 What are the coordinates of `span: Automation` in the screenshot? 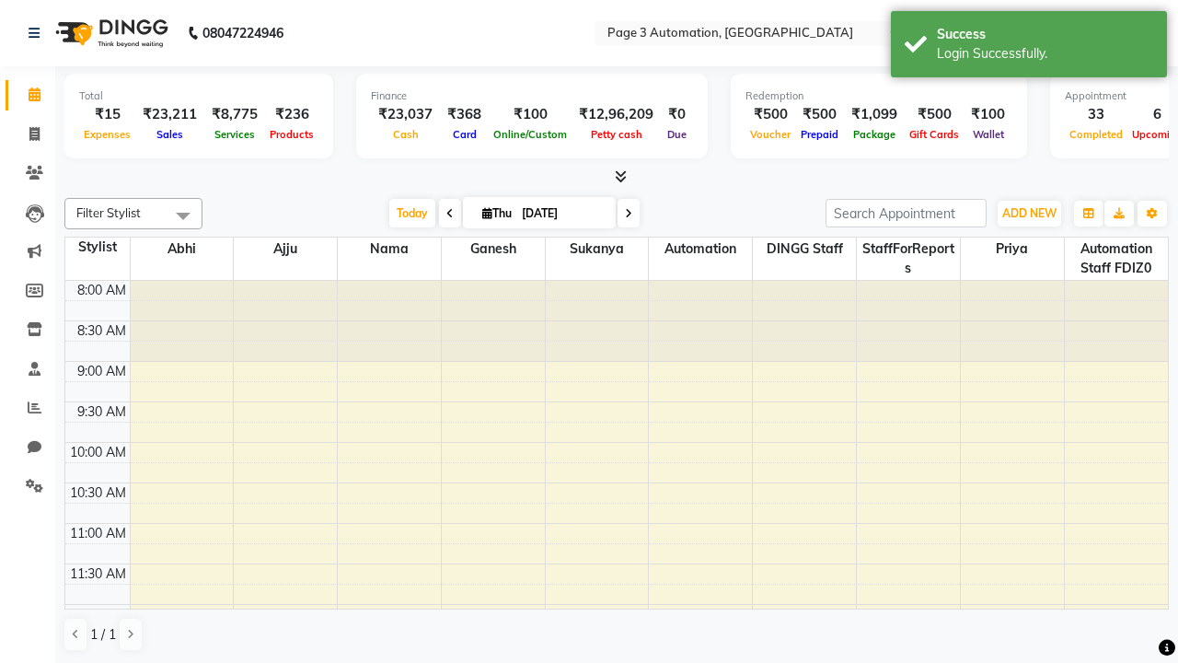 It's located at (701, 249).